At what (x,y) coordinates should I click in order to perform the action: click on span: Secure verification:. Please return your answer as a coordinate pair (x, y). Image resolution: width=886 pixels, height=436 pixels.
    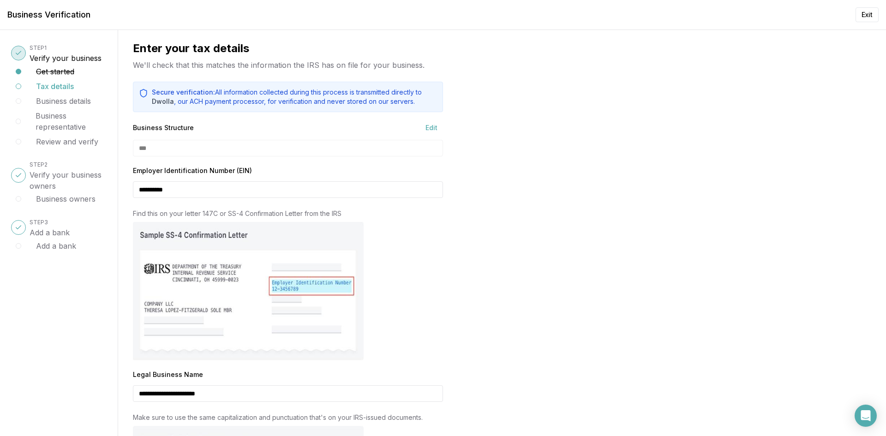
    Looking at the image, I should click on (183, 92).